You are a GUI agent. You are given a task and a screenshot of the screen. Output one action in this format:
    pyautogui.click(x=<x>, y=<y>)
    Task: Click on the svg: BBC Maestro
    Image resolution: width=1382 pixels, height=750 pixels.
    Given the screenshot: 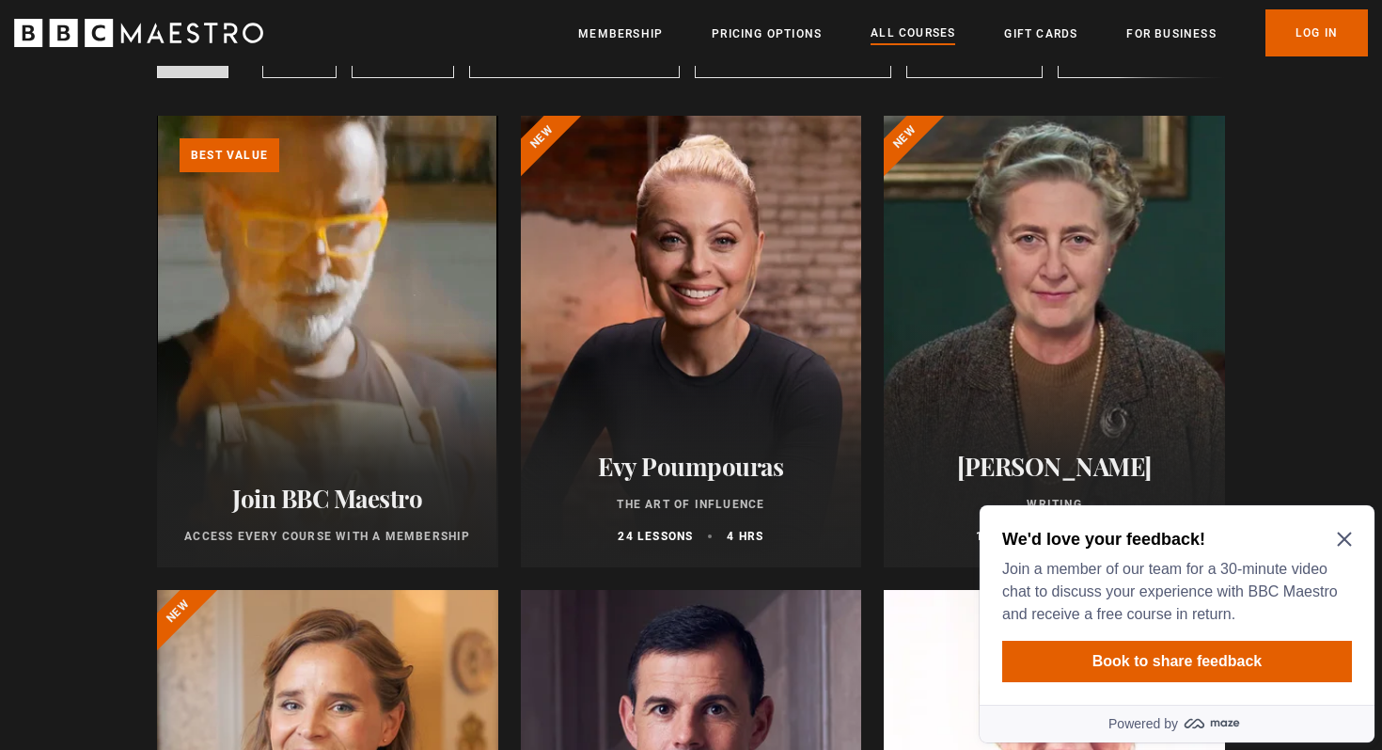 What is the action you would take?
    pyautogui.click(x=138, y=33)
    